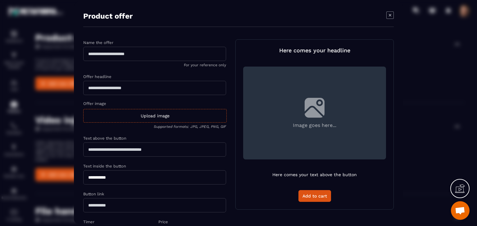 The width and height of the screenshot is (477, 226). What do you see at coordinates (93, 194) in the screenshot?
I see `label: Button link` at bounding box center [93, 194].